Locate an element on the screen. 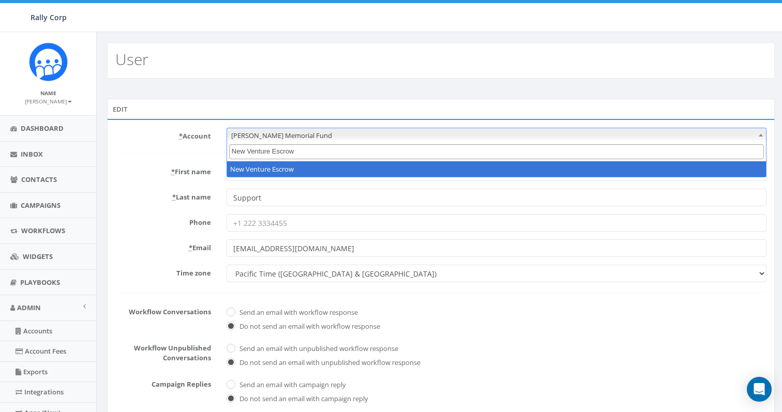 The width and height of the screenshot is (782, 412). span: Widgets is located at coordinates (38, 257).